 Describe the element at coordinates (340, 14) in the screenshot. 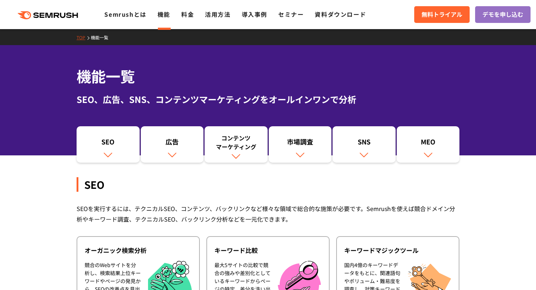

I see `a: 資料ダウンロード` at that location.